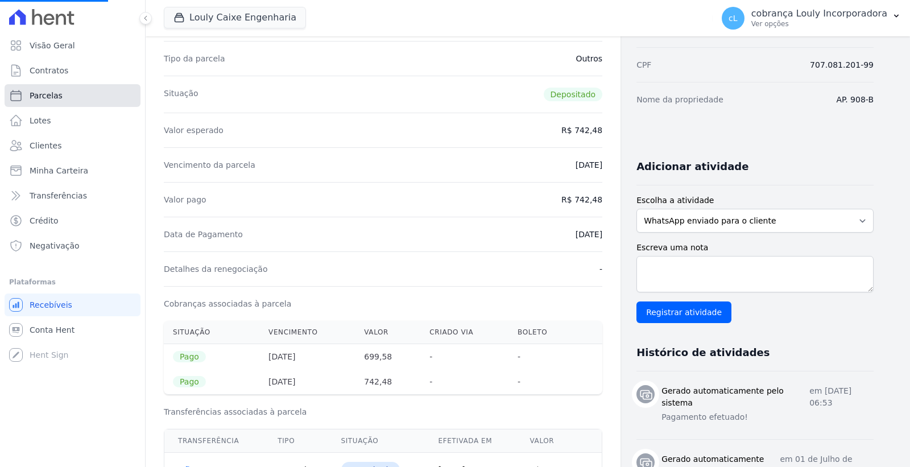 Image resolution: width=910 pixels, height=467 pixels. Describe the element at coordinates (684, 312) in the screenshot. I see `input: Registrar atividade` at that location.